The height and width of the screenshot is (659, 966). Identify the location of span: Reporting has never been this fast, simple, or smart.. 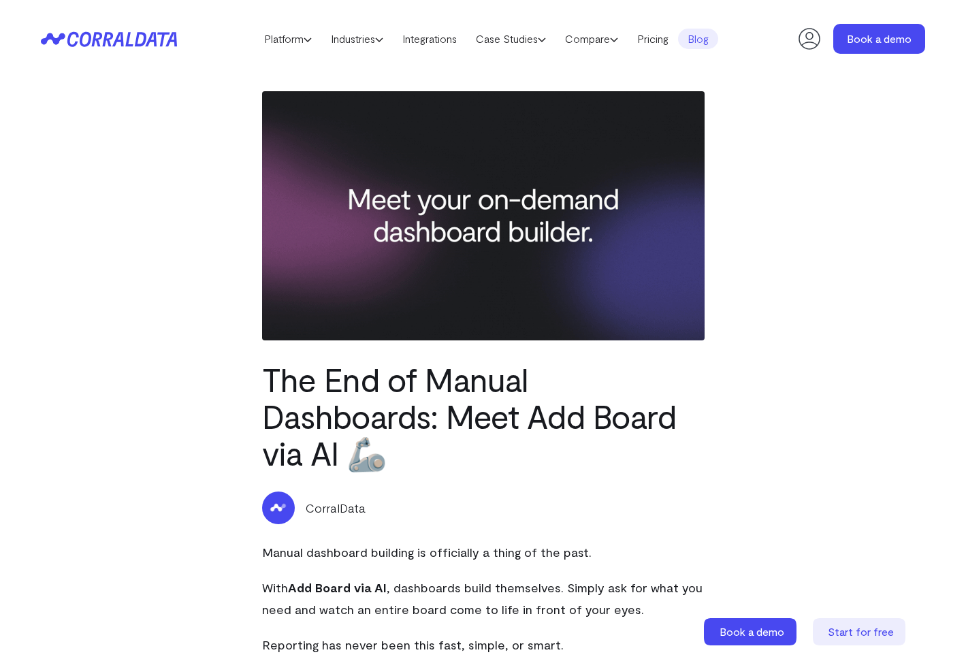
(412, 644).